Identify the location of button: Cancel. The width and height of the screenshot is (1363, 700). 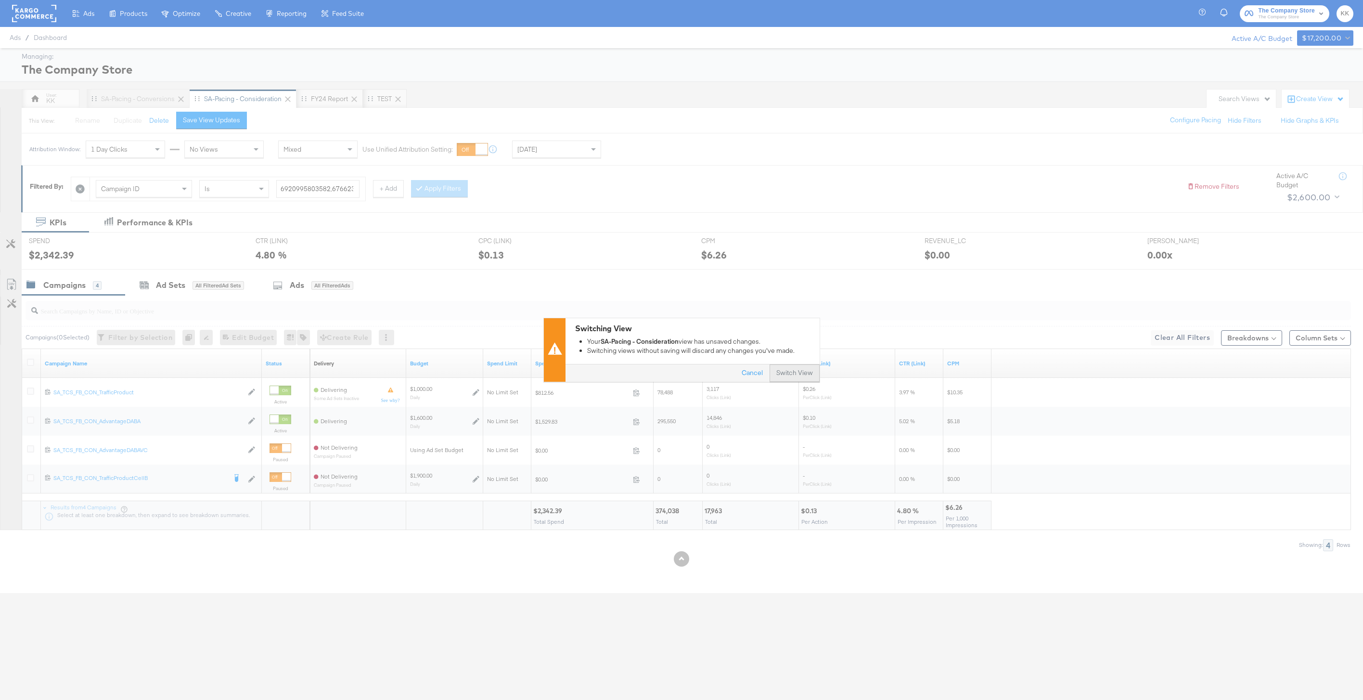
(752, 373).